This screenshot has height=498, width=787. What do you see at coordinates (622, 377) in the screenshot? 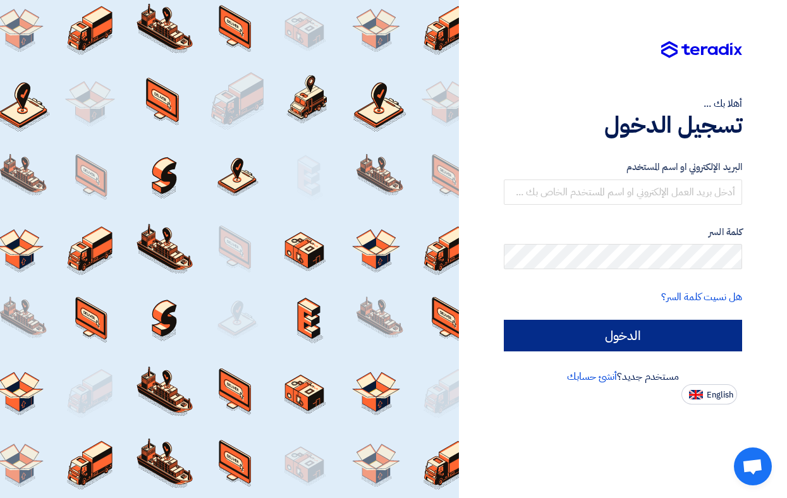
I see `div: مستخدم جديد؟` at bounding box center [622, 377].